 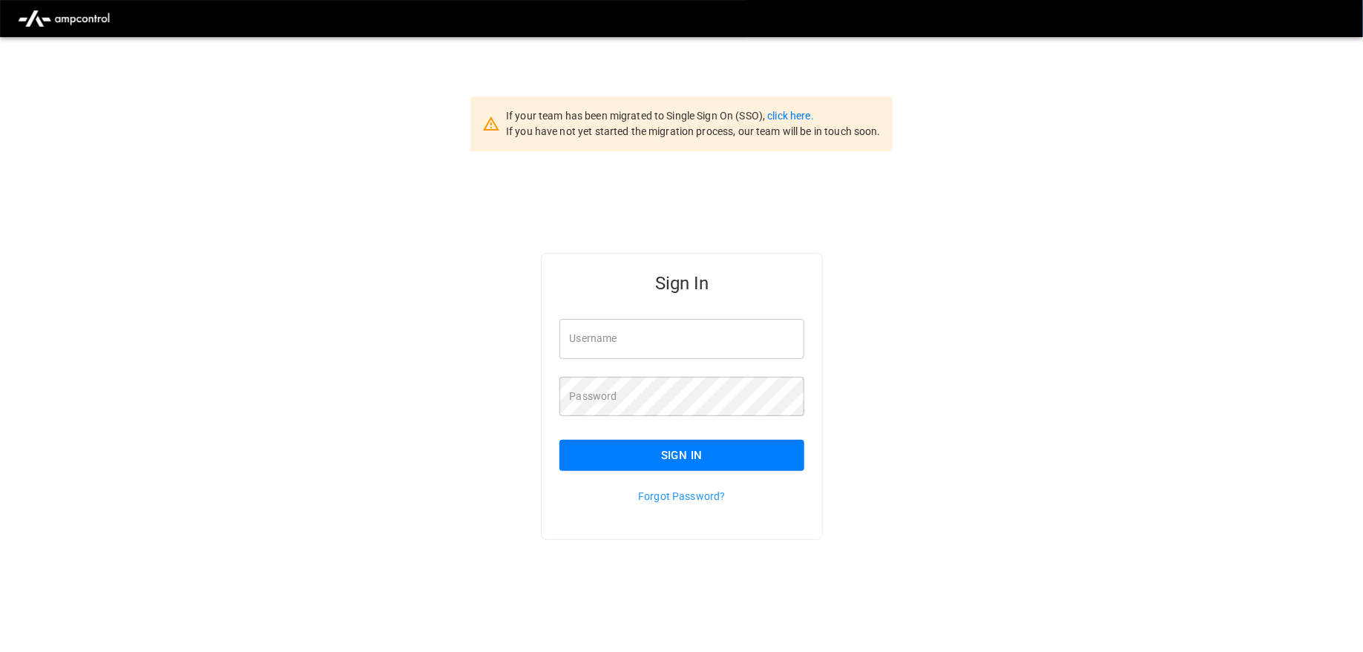 I want to click on span: If your team has been migrated to Single Sign On (SSO),, so click(x=637, y=116).